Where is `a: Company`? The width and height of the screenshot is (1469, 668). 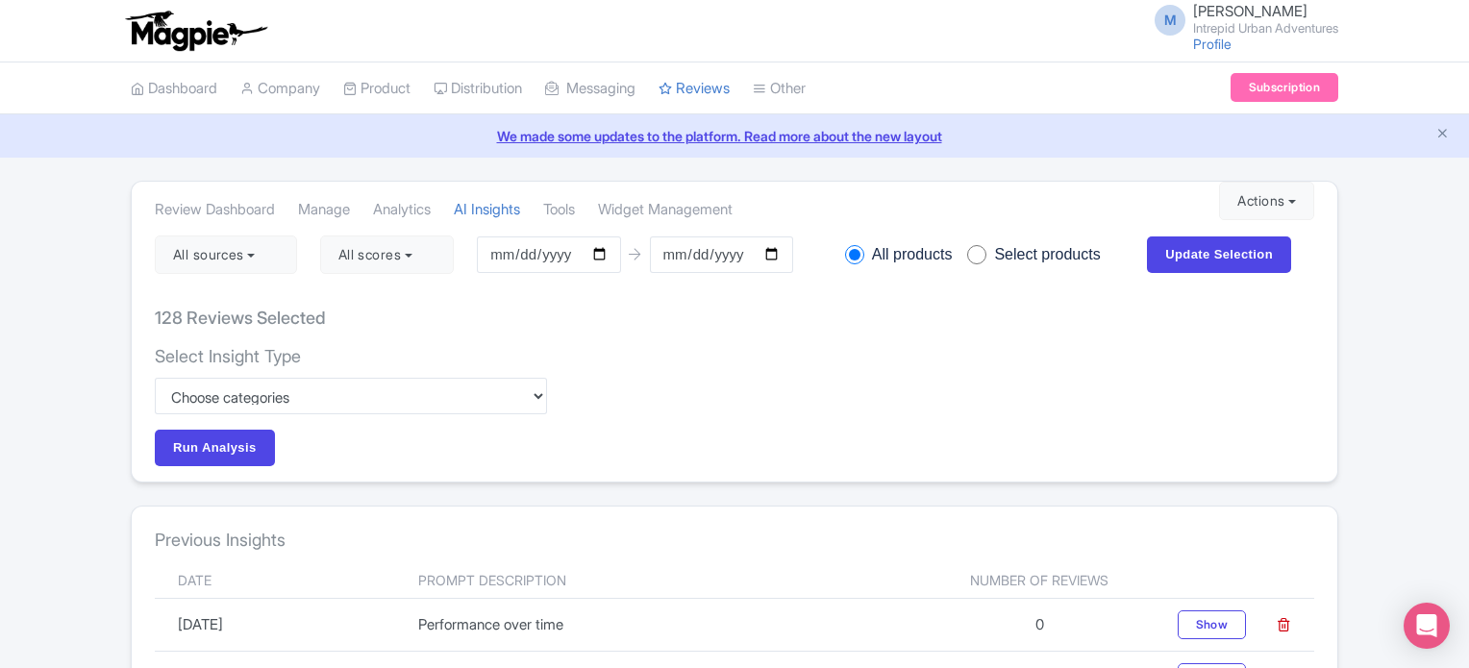 a: Company is located at coordinates (280, 88).